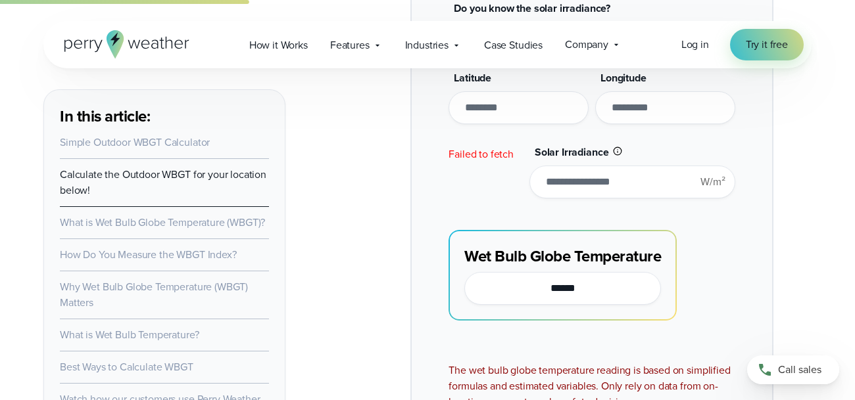  I want to click on a: Calculate the Outdoor WBGT for your location below!, so click(163, 182).